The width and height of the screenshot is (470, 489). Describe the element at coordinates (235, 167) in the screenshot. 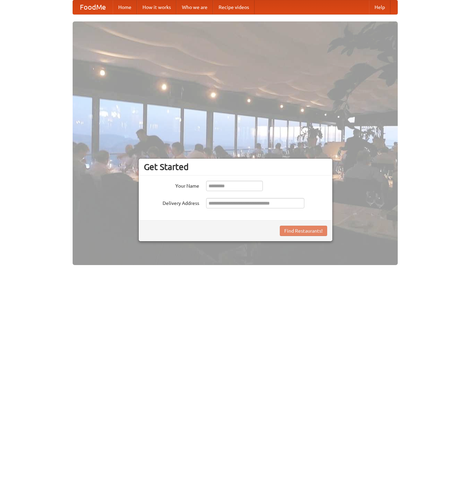

I see `h3: Get Started` at that location.